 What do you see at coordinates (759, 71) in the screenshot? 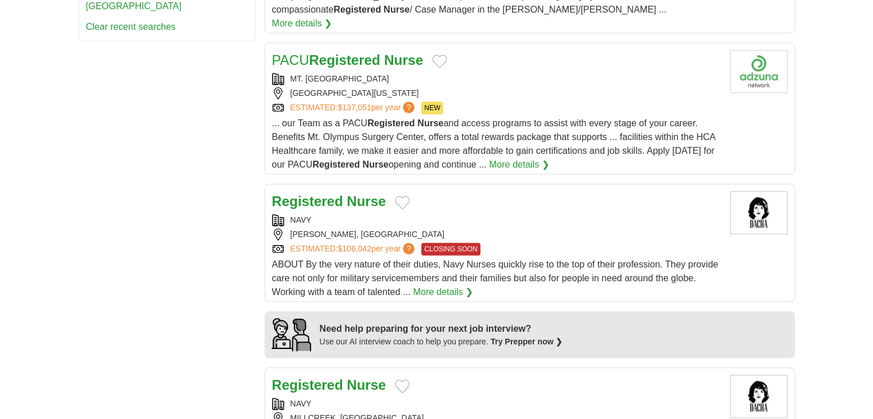
I see `img: Company logo` at bounding box center [759, 71].